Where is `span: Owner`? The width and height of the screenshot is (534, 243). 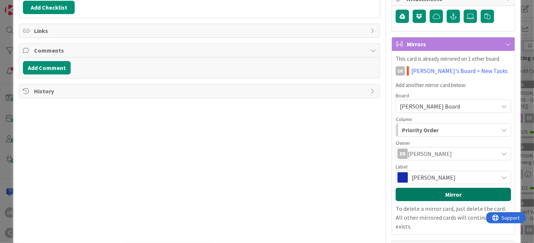
span: Owner is located at coordinates (403, 143).